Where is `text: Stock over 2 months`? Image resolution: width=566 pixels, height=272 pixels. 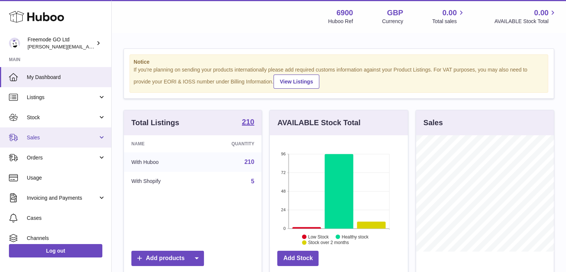 text: Stock over 2 months is located at coordinates (328, 242).